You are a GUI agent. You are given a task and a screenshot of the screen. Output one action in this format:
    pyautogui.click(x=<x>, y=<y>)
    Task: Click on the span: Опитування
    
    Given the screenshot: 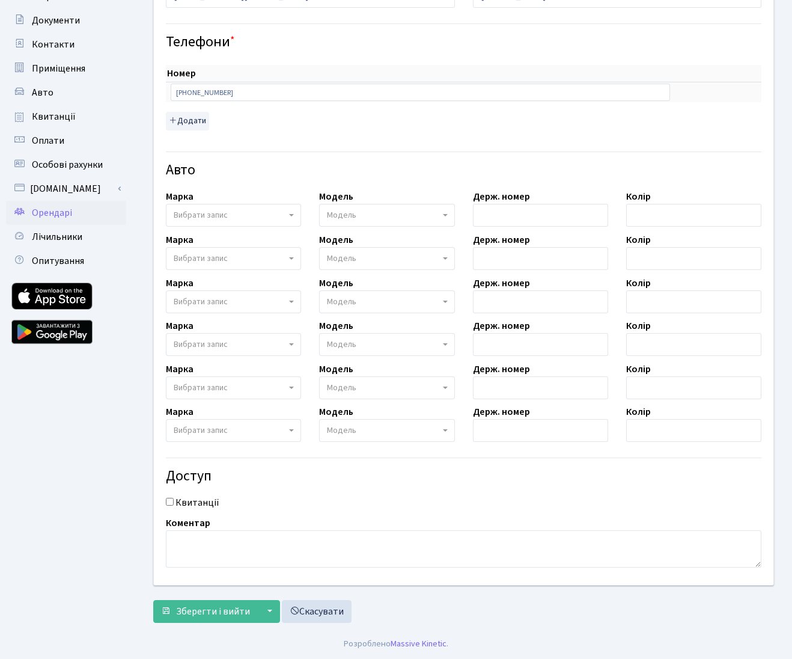 What is the action you would take?
    pyautogui.click(x=58, y=261)
    